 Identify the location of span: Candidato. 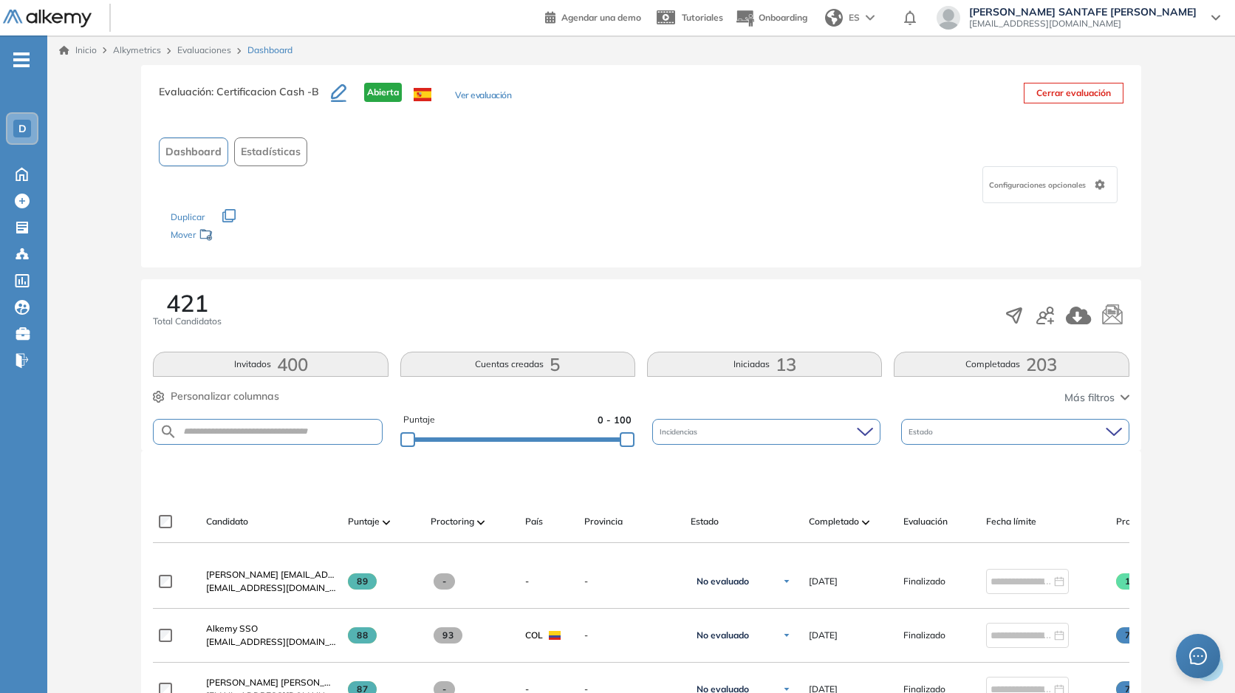
(227, 521).